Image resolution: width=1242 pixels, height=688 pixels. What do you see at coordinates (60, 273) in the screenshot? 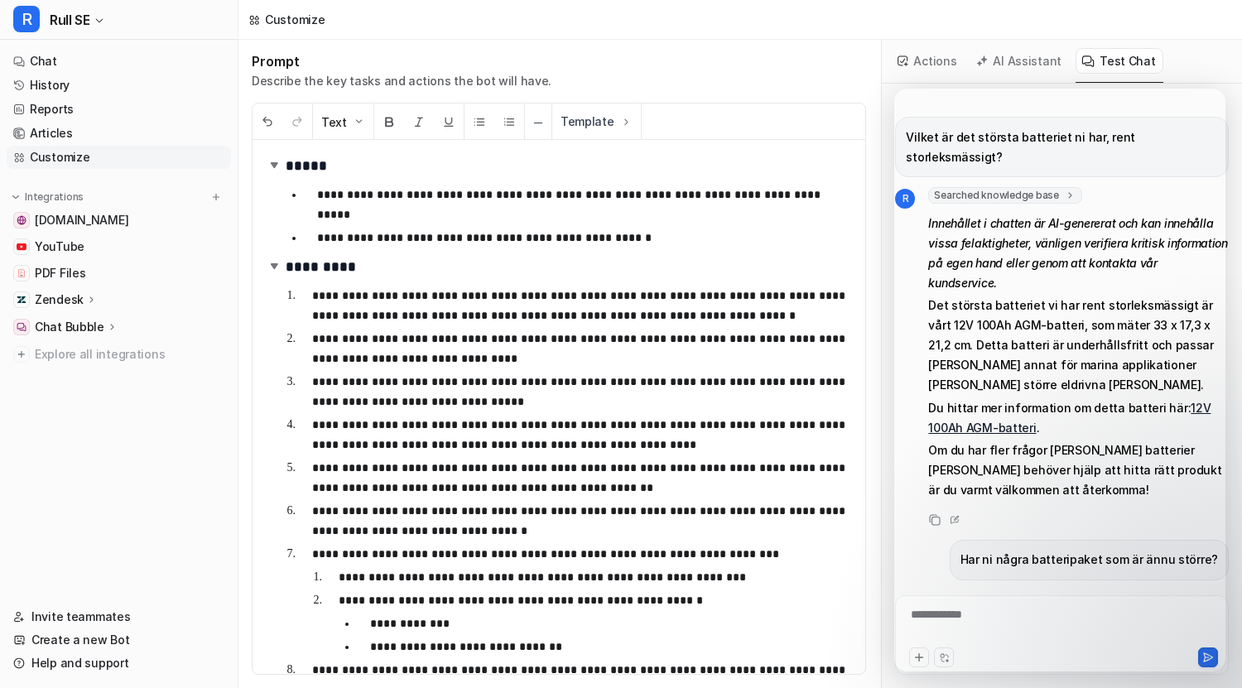
I see `span: PDF Files` at bounding box center [60, 273].